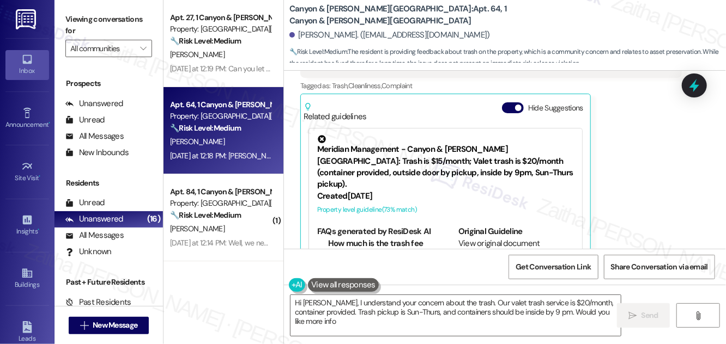 Image resolution: width=726 pixels, height=344 pixels. What do you see at coordinates (98, 302) in the screenshot?
I see `div: Past Residents` at bounding box center [98, 302].